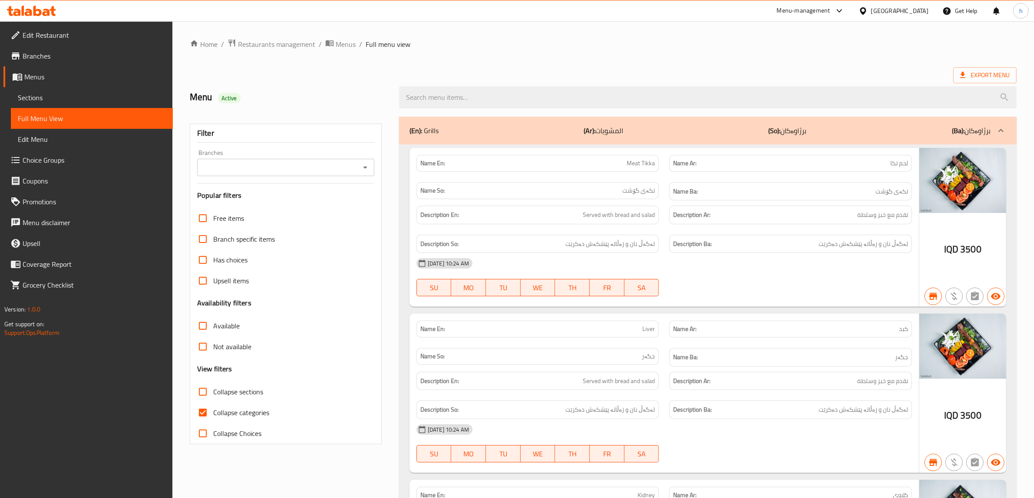 This screenshot has width=1034, height=498. I want to click on strong: Description Ar:, so click(692, 215).